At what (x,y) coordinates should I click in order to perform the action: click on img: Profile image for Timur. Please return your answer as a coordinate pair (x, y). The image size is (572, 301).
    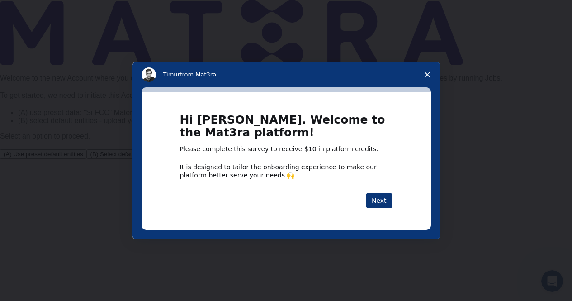
    Looking at the image, I should click on (149, 75).